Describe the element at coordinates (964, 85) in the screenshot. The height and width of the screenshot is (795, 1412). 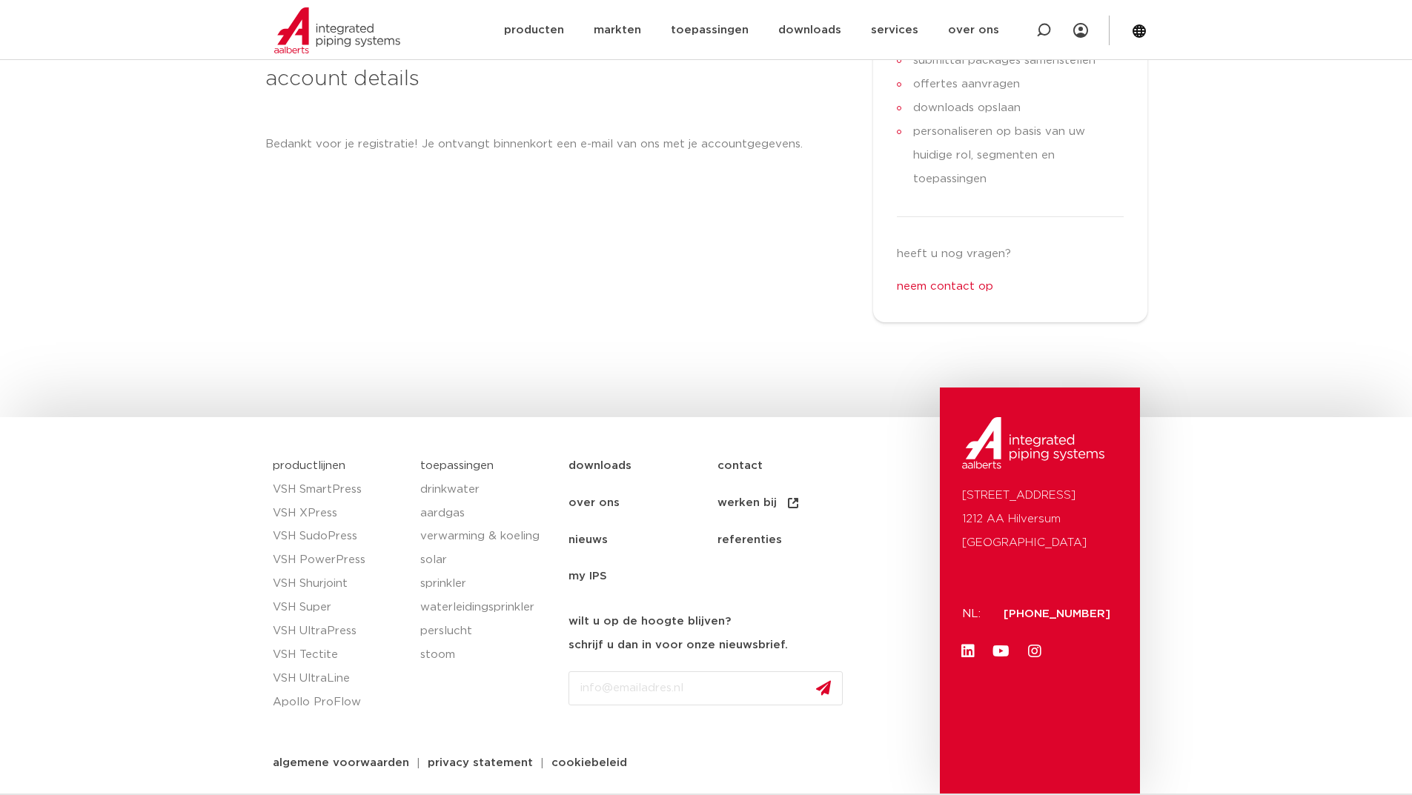
I see `span: offertes aanvragen` at that location.